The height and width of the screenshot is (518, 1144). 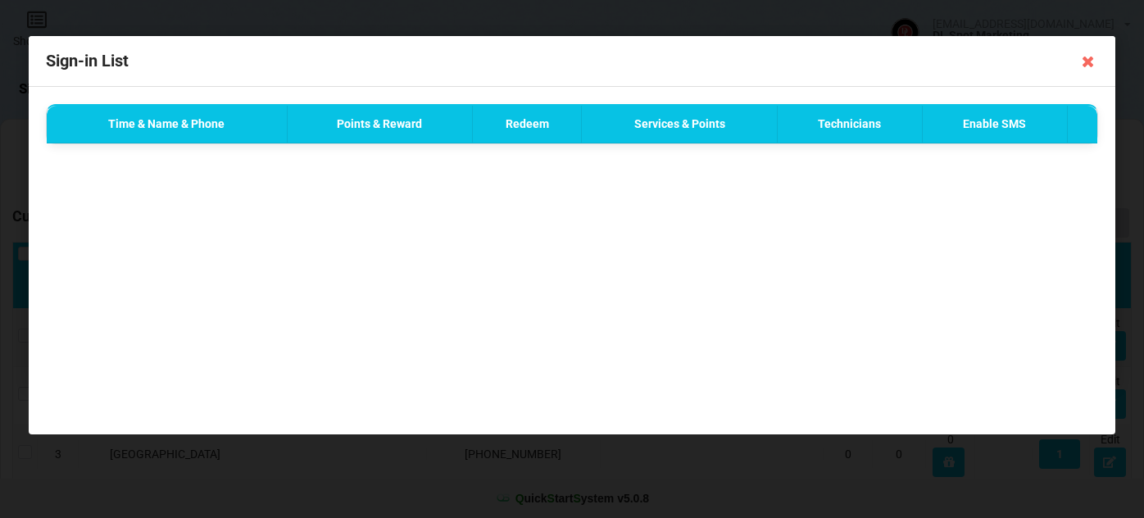 I want to click on th: Redeem, so click(x=526, y=125).